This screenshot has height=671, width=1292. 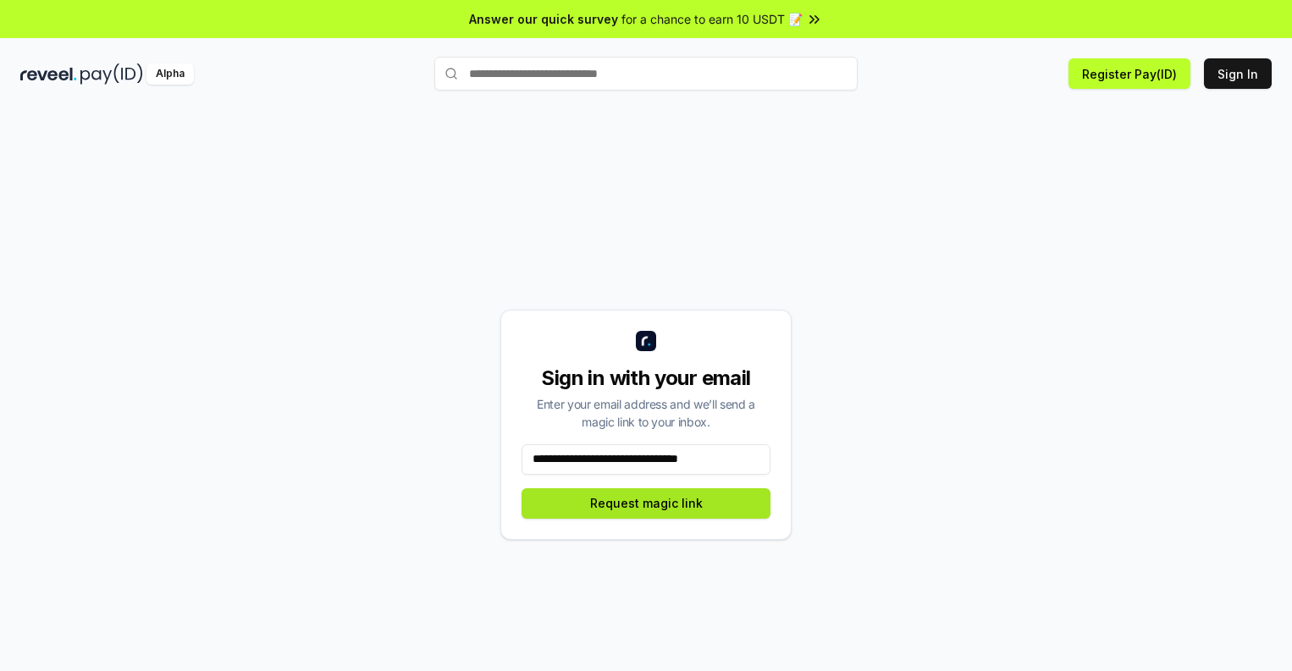 I want to click on div: Sign in with your email, so click(x=646, y=378).